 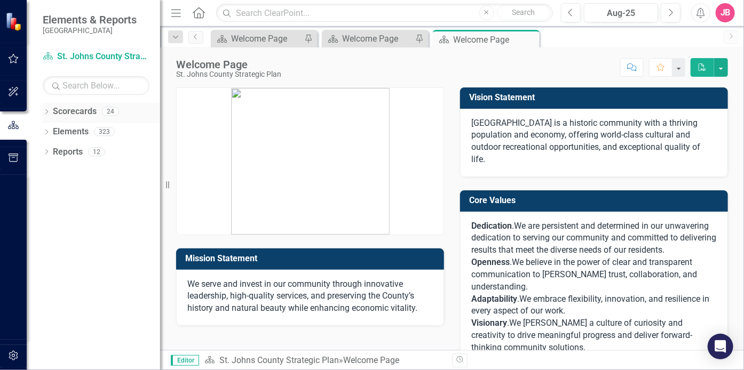 I want to click on span: We embrace flexibility, innovation, and resilience in every aspect of our work., so click(x=590, y=305).